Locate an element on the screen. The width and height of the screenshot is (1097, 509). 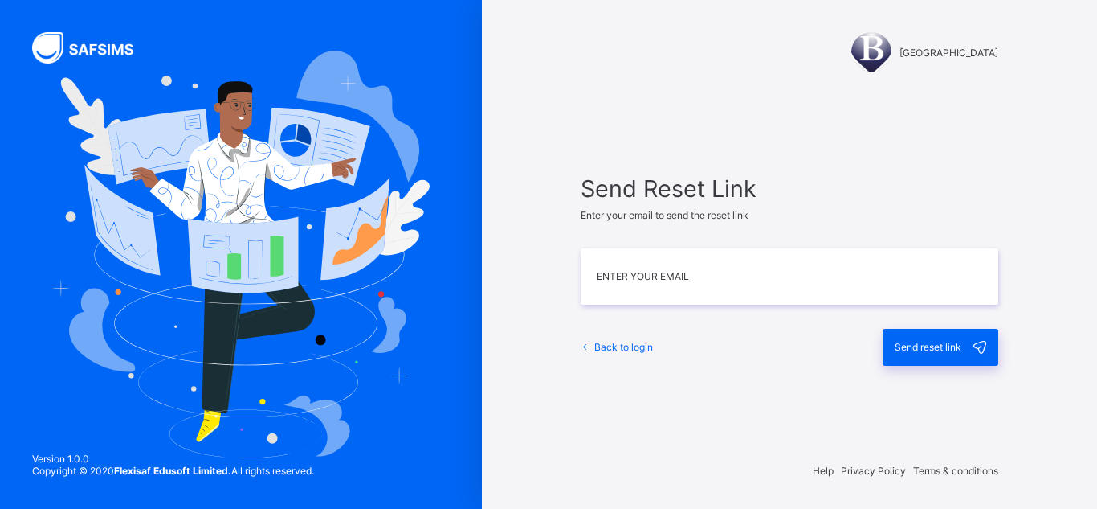
span: Back to login is located at coordinates (623, 346).